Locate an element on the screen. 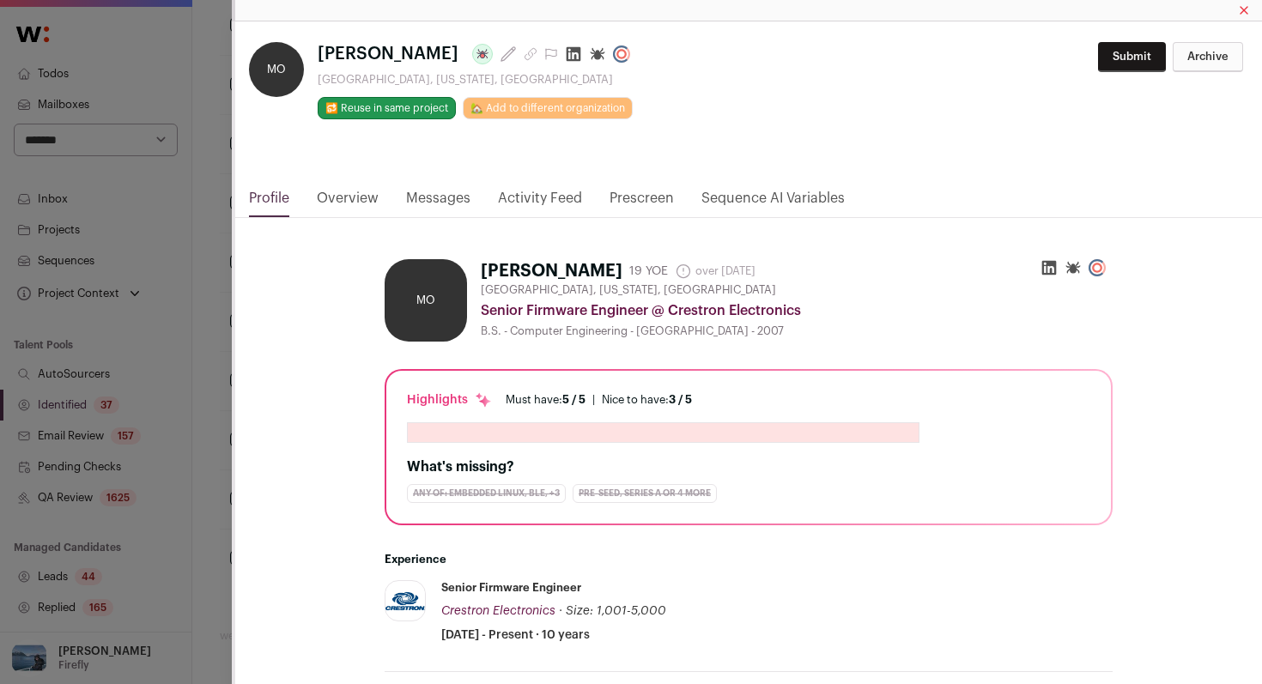 The image size is (1262, 684). img: f1589a18f06710472d8d36cc72c5f9153eaba4a1bc42e8d06bb491c09fdc1397.jpg is located at coordinates (405, 601).